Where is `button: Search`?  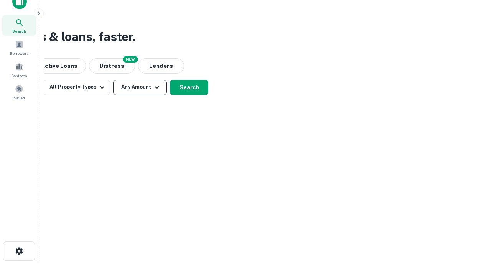
button: Search is located at coordinates (189, 88).